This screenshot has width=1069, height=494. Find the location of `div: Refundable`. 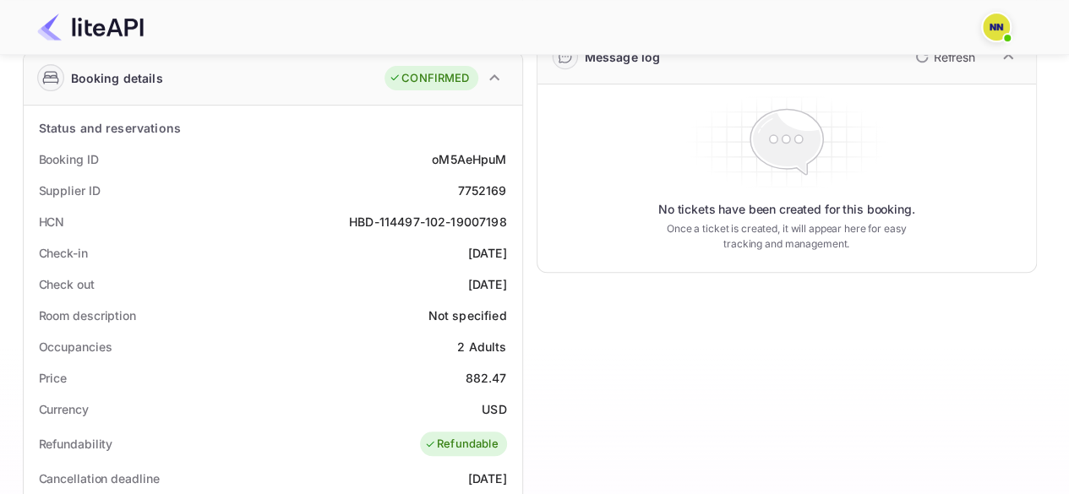

div: Refundable is located at coordinates (461, 444).